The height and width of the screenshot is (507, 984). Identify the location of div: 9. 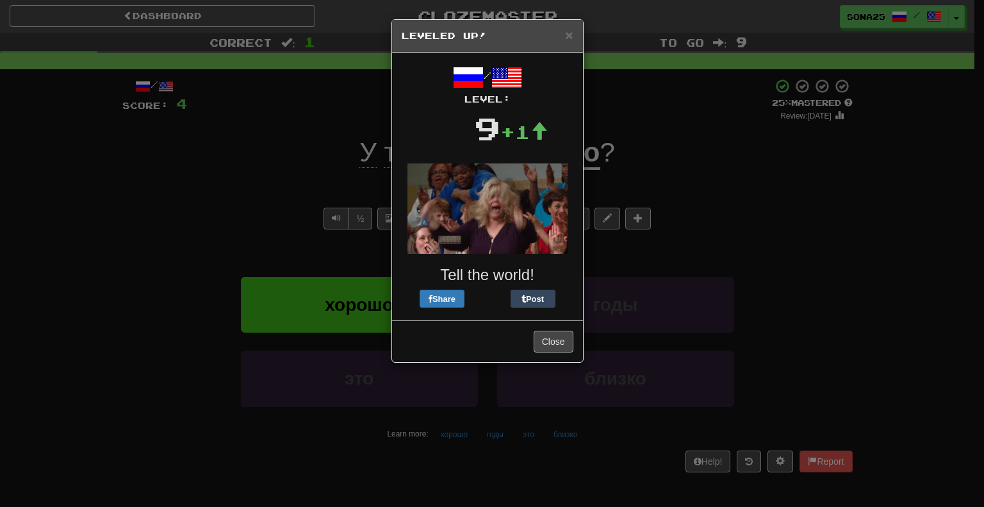
(487, 128).